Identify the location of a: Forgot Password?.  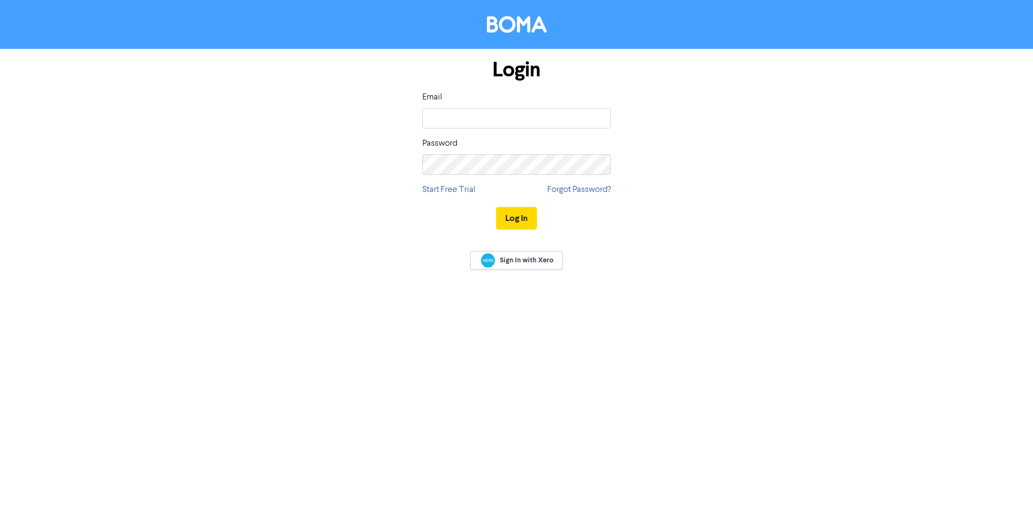
(579, 190).